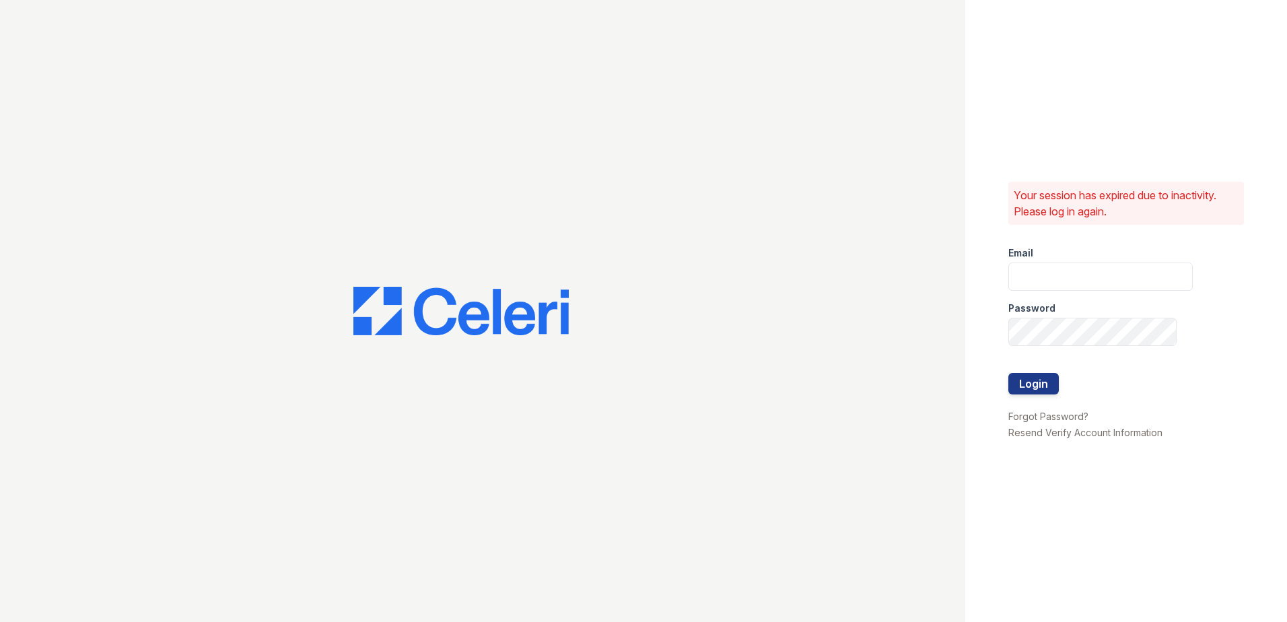  What do you see at coordinates (1085, 432) in the screenshot?
I see `a: Resend Verify Account Information` at bounding box center [1085, 432].